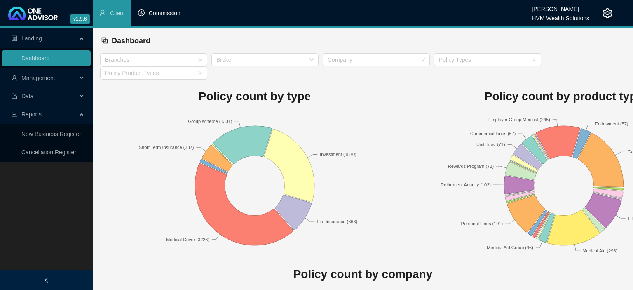 The height and width of the screenshot is (290, 633). What do you see at coordinates (607, 13) in the screenshot?
I see `span: setting` at bounding box center [607, 13].